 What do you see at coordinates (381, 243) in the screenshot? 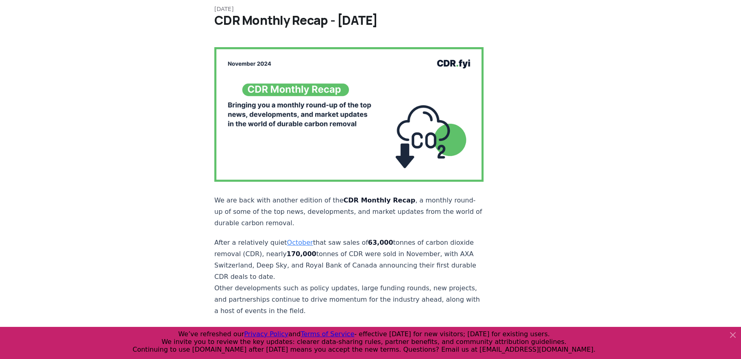
I see `strong: 63,000` at bounding box center [381, 243].